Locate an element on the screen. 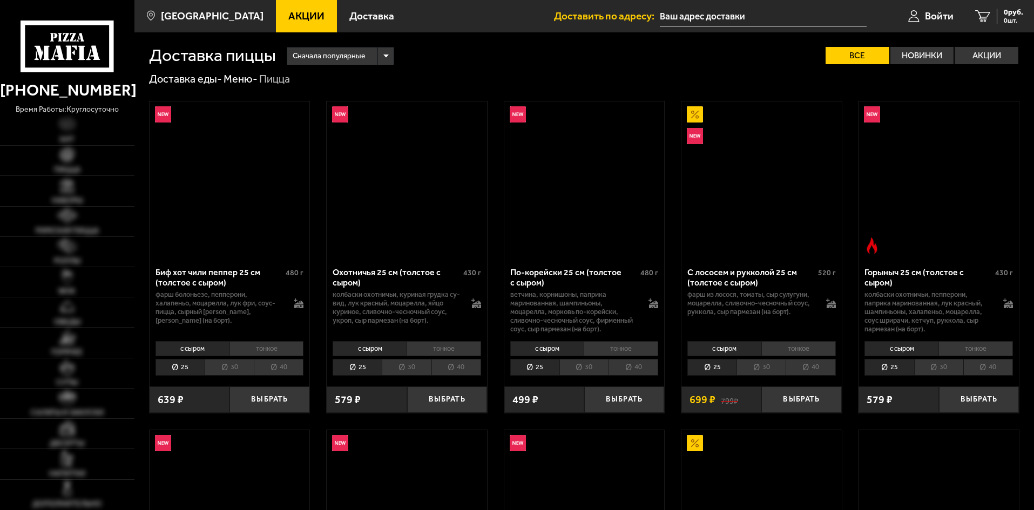  div: Биф хот чили пеппер 25 см (толстое с сыром) is located at coordinates (219, 277).